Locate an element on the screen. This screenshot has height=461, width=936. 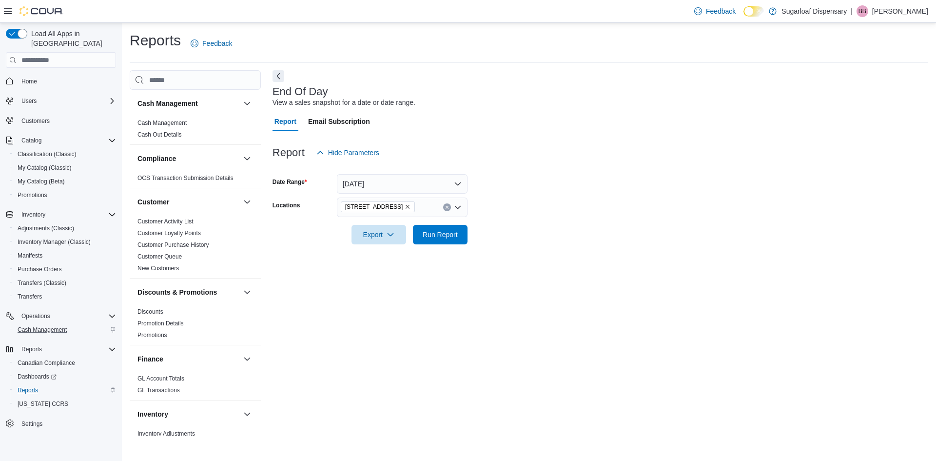
span: Dashboards is located at coordinates (37, 376).